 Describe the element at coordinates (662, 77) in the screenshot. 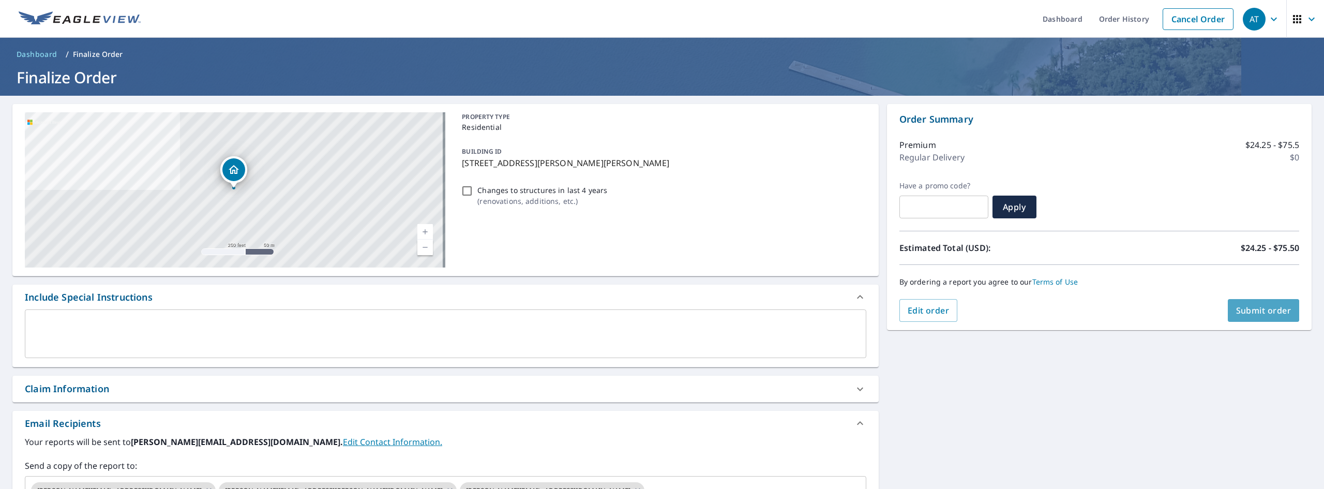

I see `h1: Finalize Order` at that location.